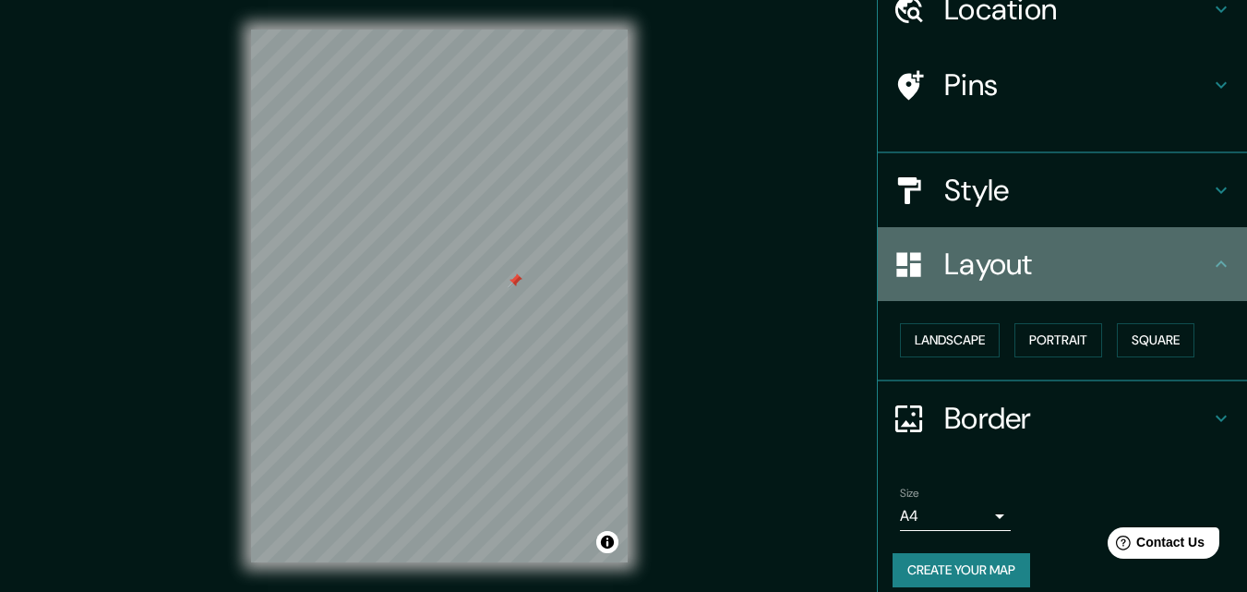 This screenshot has height=592, width=1247. Describe the element at coordinates (1058, 340) in the screenshot. I see `button: Portrait` at that location.